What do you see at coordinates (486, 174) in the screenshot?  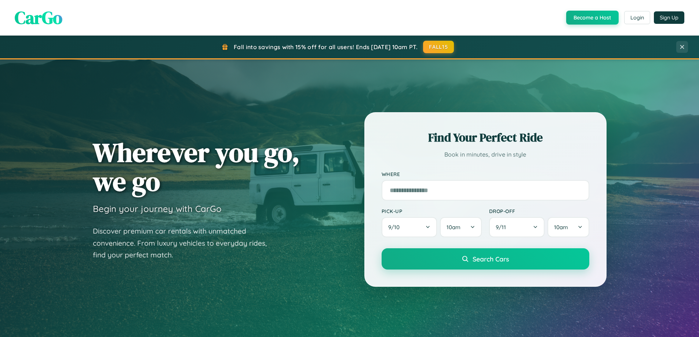 I see `label: Where` at bounding box center [486, 174].